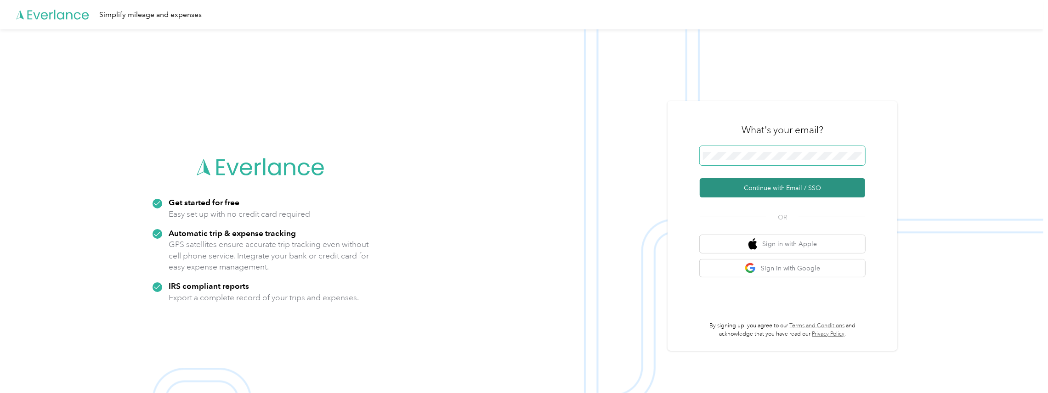 The width and height of the screenshot is (1048, 393). Describe the element at coordinates (782, 188) in the screenshot. I see `button: Continue with Email / SSO` at that location.